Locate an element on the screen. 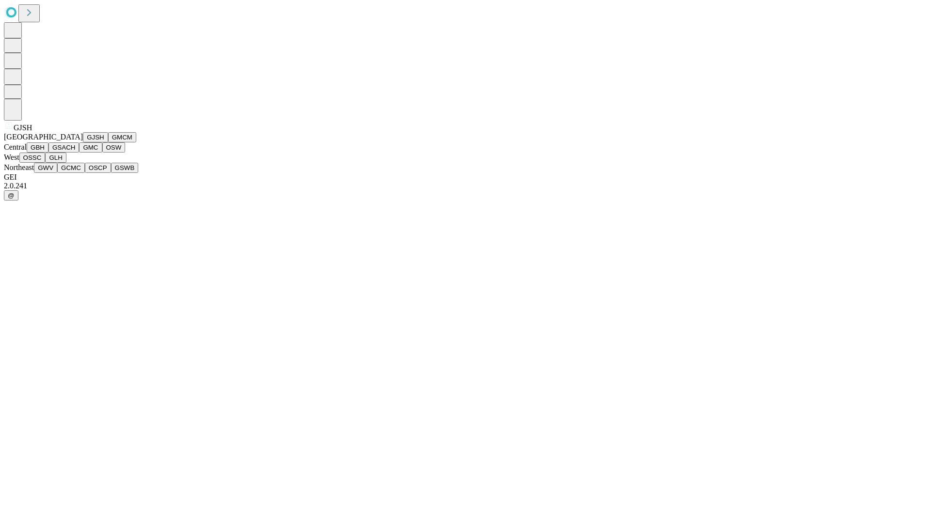  button: GWV is located at coordinates (46, 168).